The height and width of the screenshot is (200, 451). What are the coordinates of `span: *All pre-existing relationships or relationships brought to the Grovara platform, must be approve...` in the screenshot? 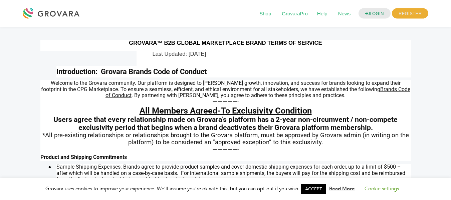 It's located at (225, 138).